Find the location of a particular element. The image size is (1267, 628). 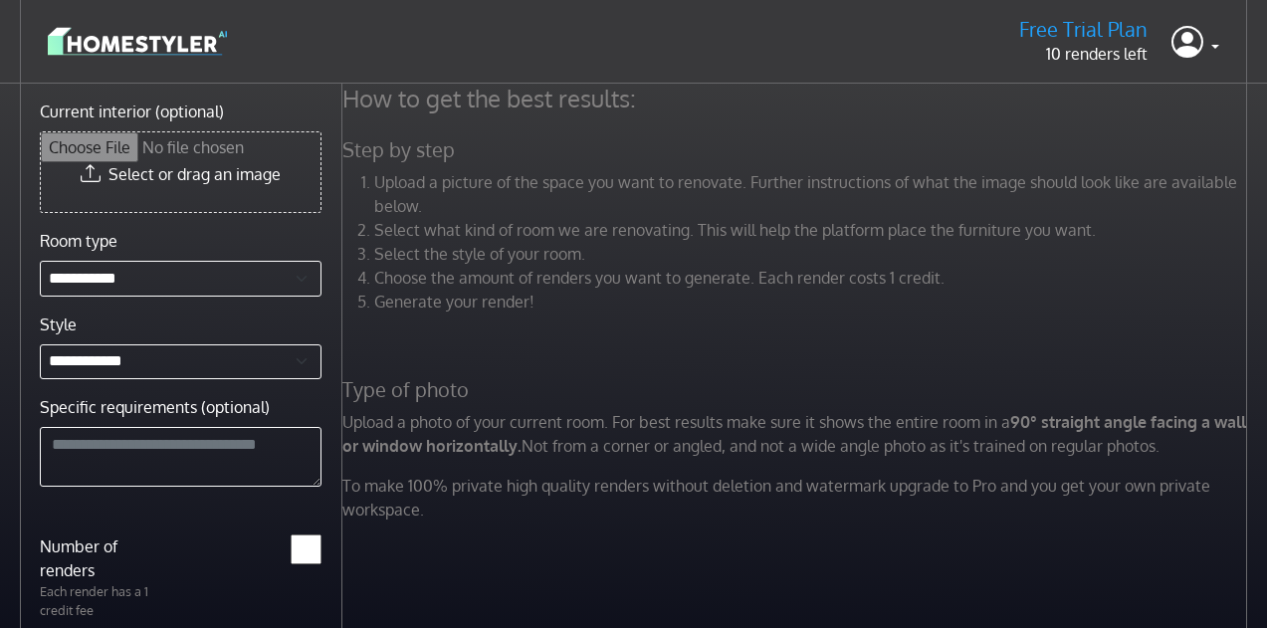

h5: Step by step is located at coordinates (797, 149).